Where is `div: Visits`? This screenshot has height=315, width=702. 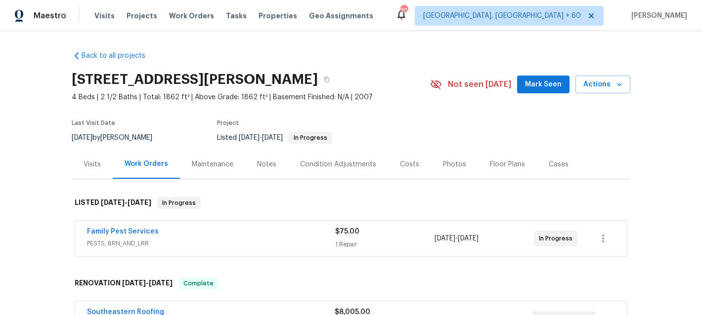
div: Visits is located at coordinates (92, 165).